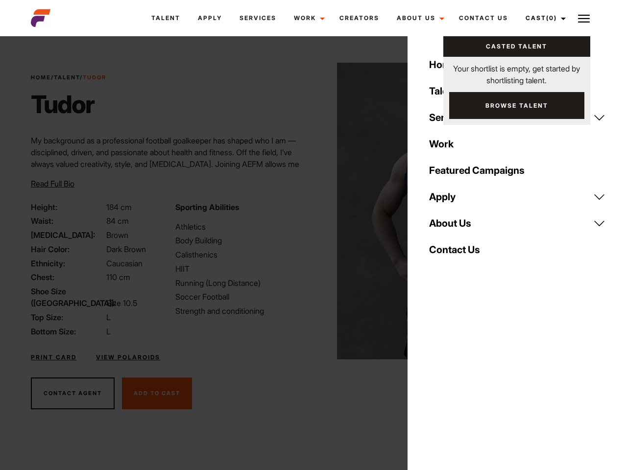 This screenshot has width=627, height=470. I want to click on span: 184 cm, so click(119, 207).